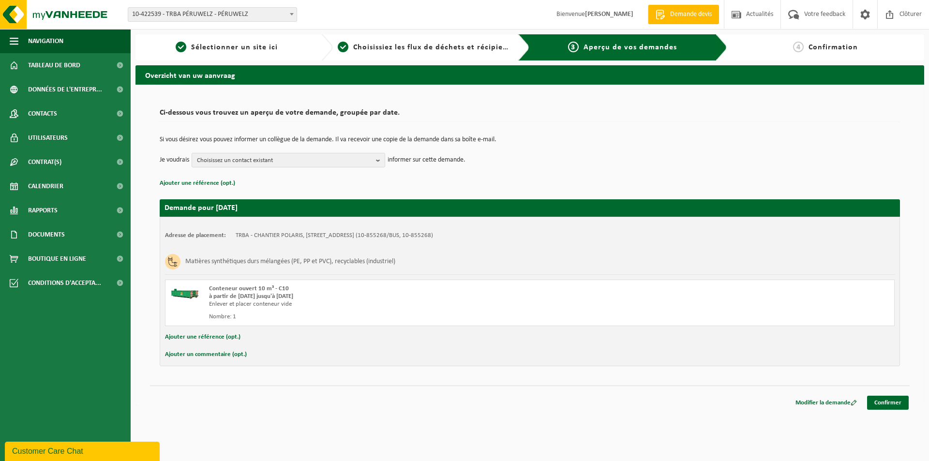 Image resolution: width=929 pixels, height=461 pixels. What do you see at coordinates (285, 161) in the screenshot?
I see `span: Choisissez un contact existant` at bounding box center [285, 161].